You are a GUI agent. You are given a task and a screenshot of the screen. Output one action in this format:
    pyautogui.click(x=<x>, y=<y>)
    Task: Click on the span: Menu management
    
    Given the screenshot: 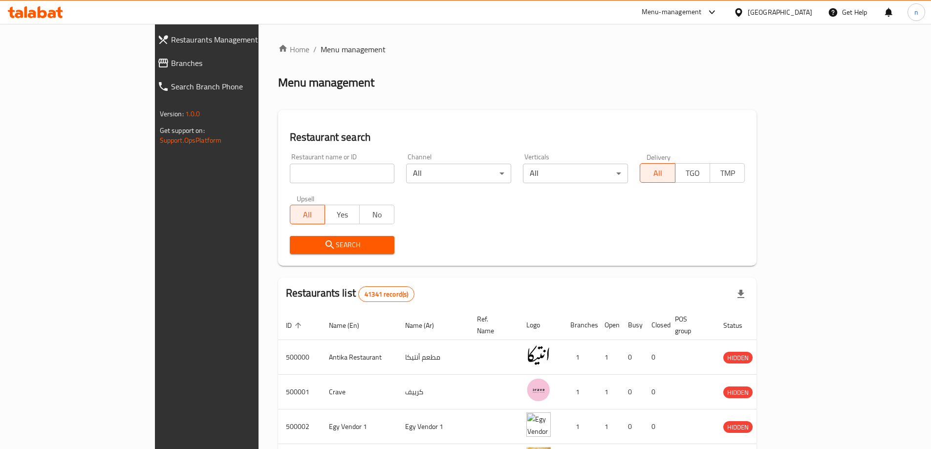 What is the action you would take?
    pyautogui.click(x=353, y=49)
    